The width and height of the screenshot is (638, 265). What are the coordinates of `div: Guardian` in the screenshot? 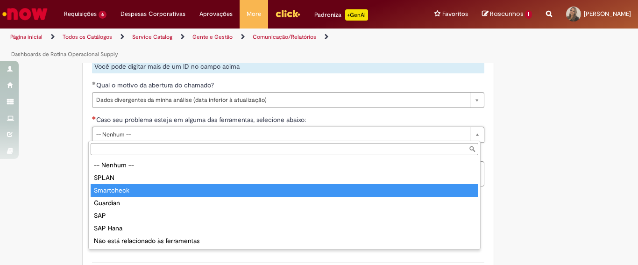 It's located at (284, 203).